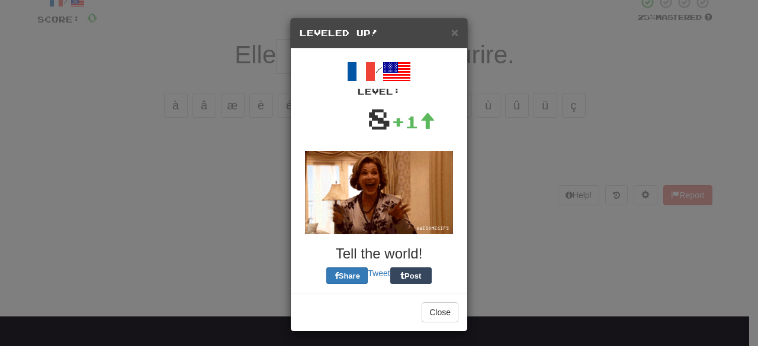 Image resolution: width=758 pixels, height=346 pixels. Describe the element at coordinates (378, 274) in the screenshot. I see `a: Tweet` at that location.